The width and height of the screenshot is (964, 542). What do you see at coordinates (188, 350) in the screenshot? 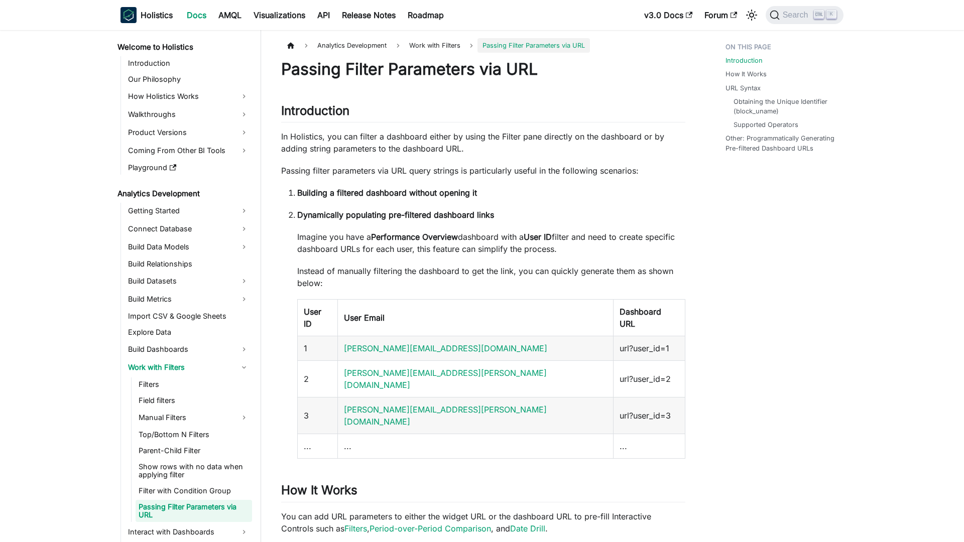
I see `a: Build Dashboards` at bounding box center [188, 350].